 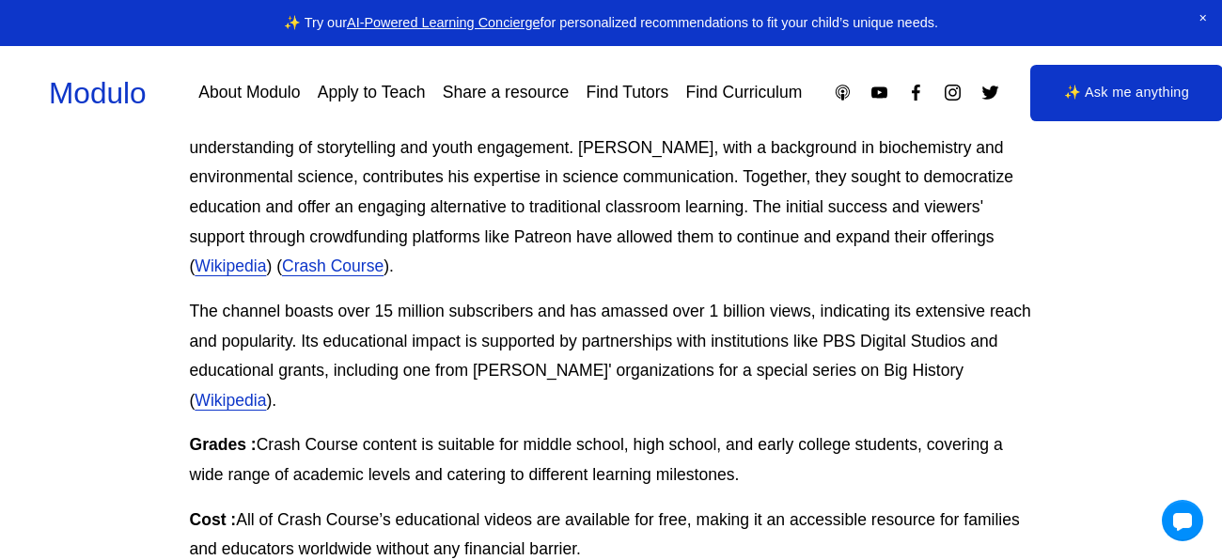 What do you see at coordinates (611, 148) in the screenshot?
I see `p: For slightly older kids who love videos, Crash Course is one of my favorite resources. The popula...` at bounding box center [611, 148].